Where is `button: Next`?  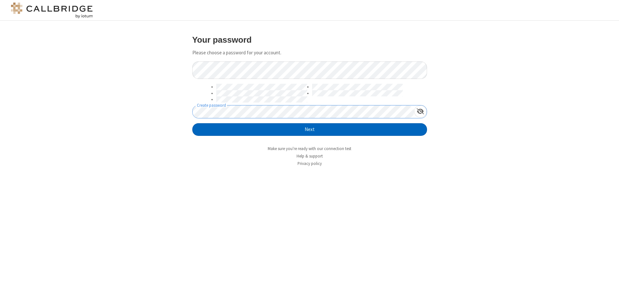 button: Next is located at coordinates (310, 130).